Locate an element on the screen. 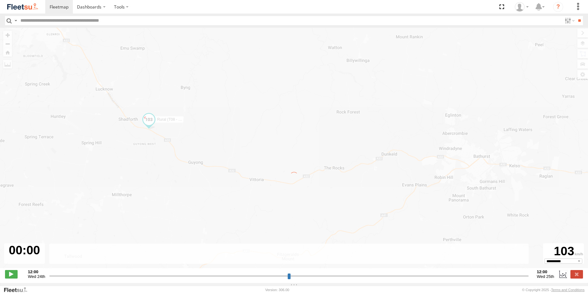  div: Version: 306.00 is located at coordinates (277, 290).